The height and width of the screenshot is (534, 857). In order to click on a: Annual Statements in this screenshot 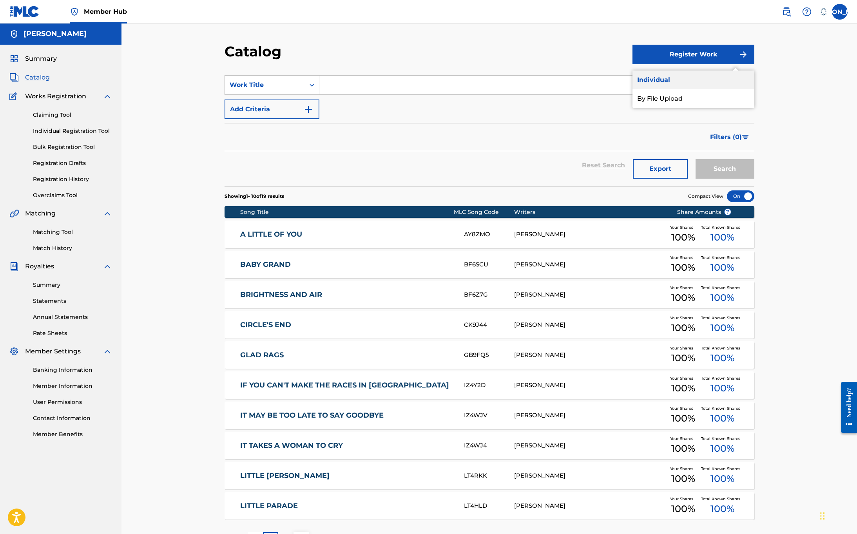, I will do `click(73, 317)`.